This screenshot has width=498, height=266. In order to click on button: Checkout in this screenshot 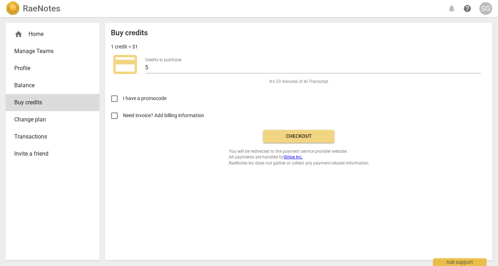, I will do `click(299, 136)`.